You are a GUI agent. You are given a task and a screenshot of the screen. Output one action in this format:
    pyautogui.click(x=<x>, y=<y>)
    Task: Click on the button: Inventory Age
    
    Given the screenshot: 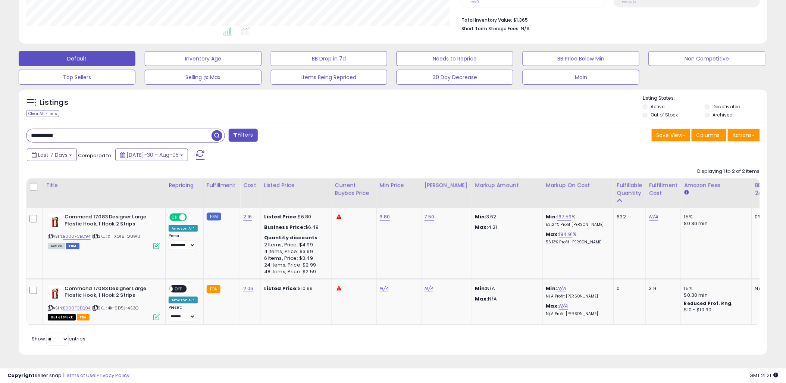 What is the action you would take?
    pyautogui.click(x=203, y=59)
    